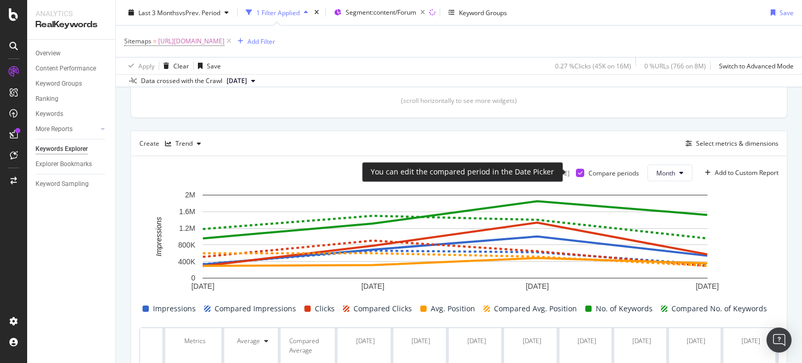  I want to click on span: Compared Impressions, so click(255, 309).